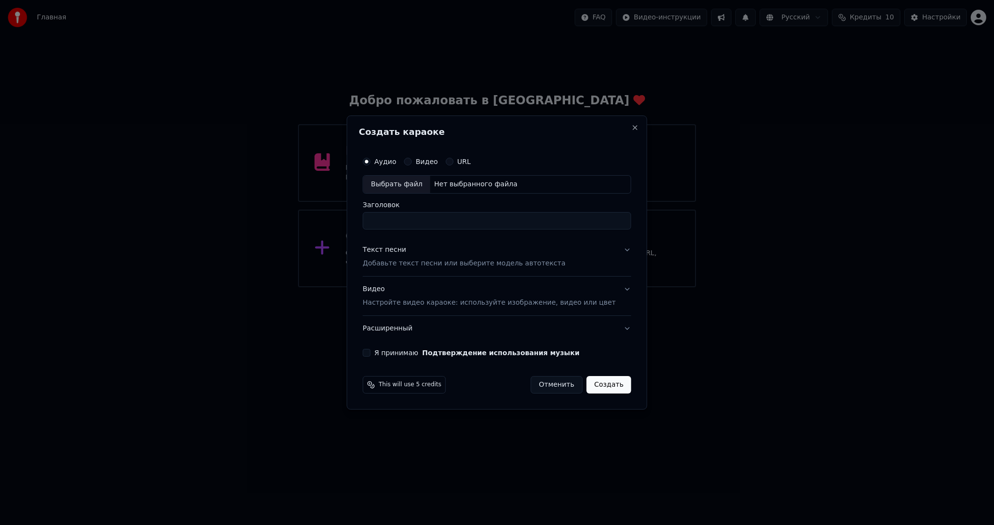 This screenshot has width=994, height=525. Describe the element at coordinates (410, 385) in the screenshot. I see `span: This will use 5 credits` at that location.